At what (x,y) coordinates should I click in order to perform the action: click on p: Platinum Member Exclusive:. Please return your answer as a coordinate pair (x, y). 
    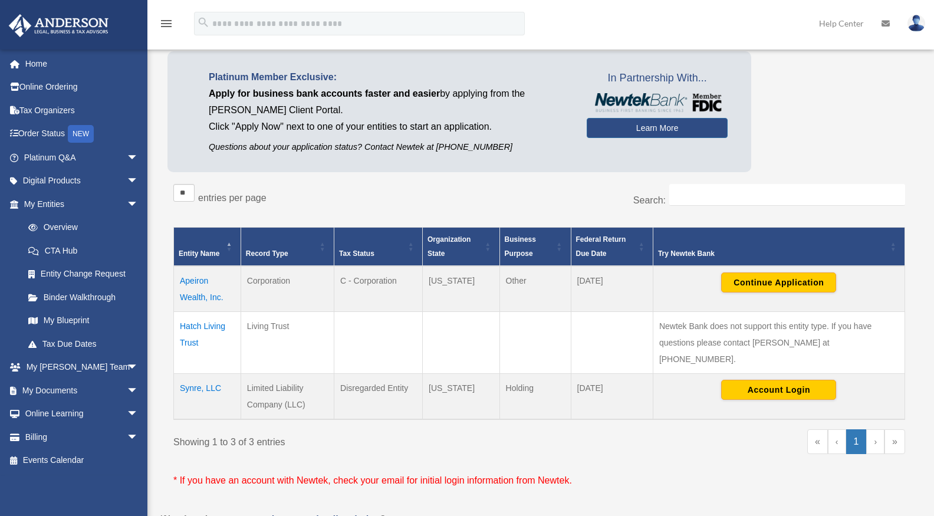
    Looking at the image, I should click on (388, 77).